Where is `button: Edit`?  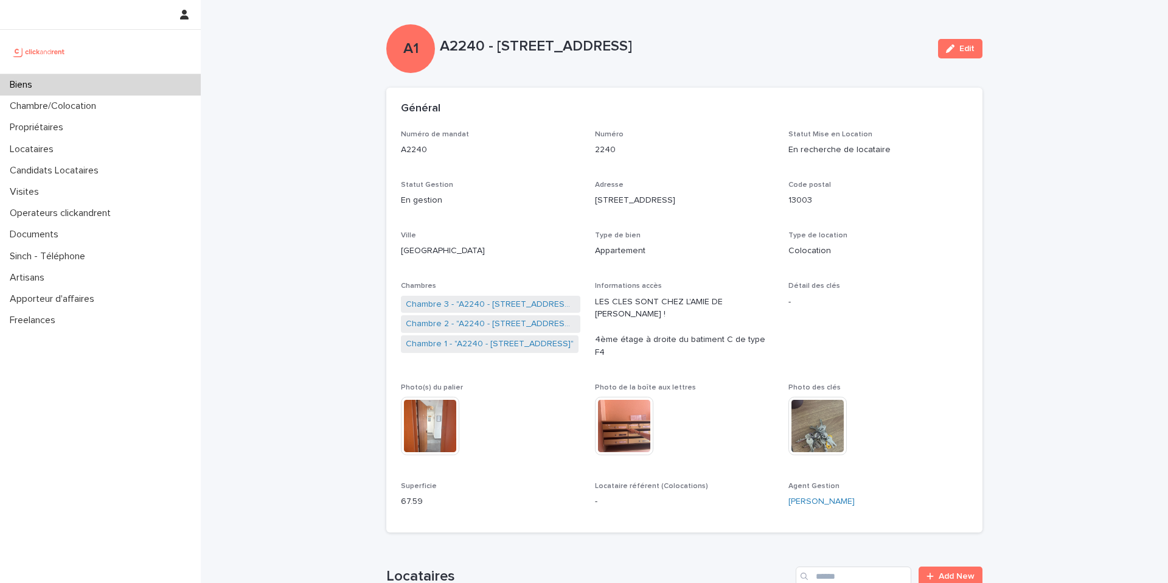
button: Edit is located at coordinates (960, 49).